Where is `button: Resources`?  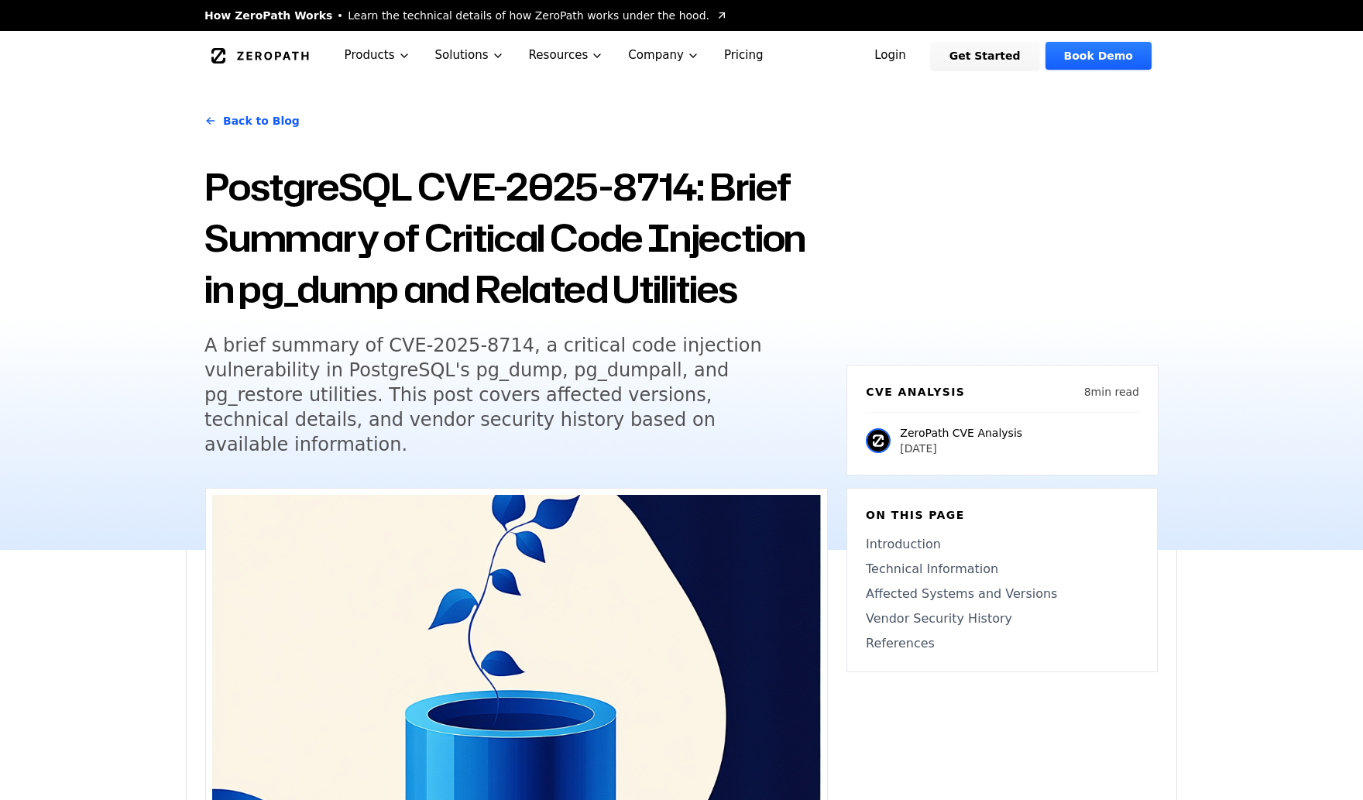
button: Resources is located at coordinates (566, 55).